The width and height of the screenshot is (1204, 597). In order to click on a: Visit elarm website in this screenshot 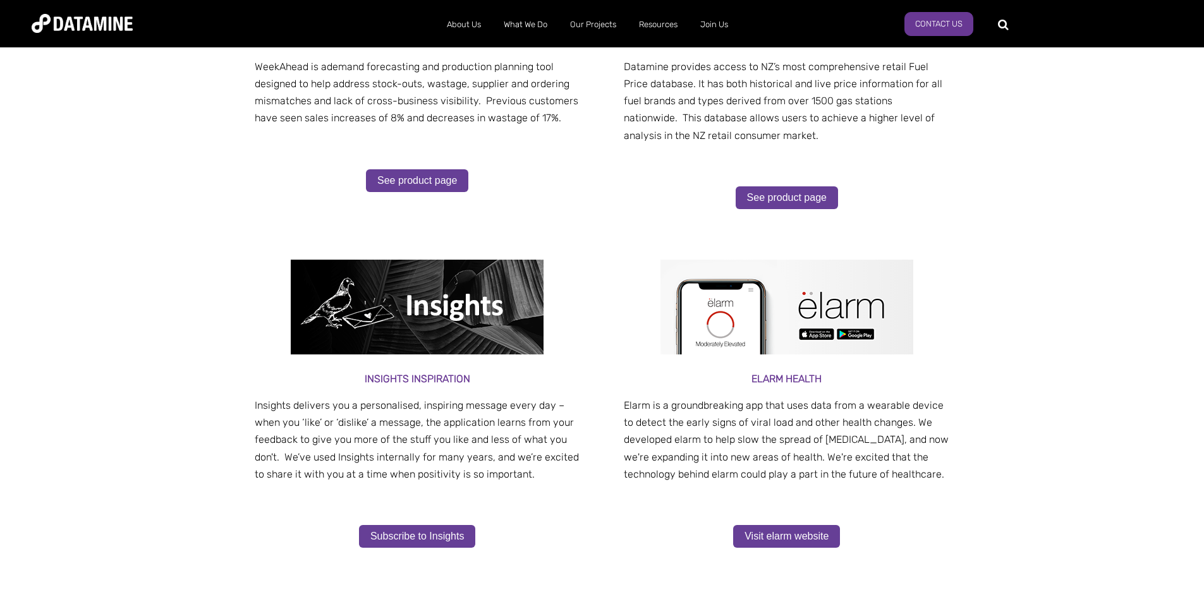, I will do `click(786, 537)`.